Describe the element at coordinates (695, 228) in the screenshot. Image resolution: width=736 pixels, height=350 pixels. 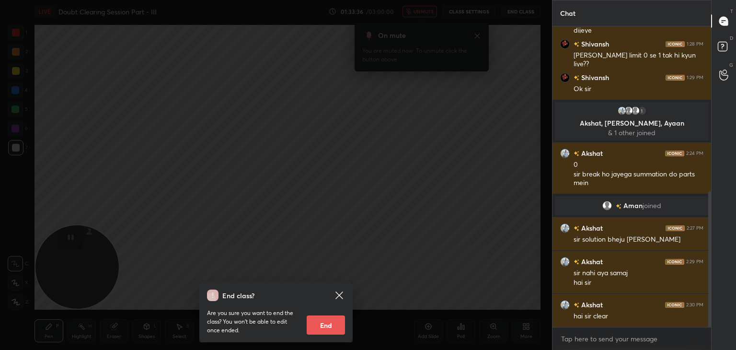
I see `div: 2:27 PM` at that location.